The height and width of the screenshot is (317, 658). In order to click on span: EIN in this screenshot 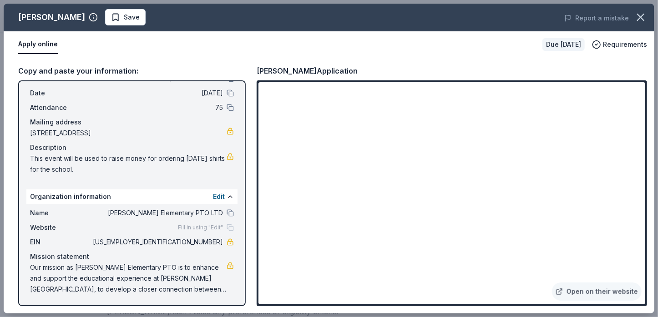, I will do `click(60, 242)`.